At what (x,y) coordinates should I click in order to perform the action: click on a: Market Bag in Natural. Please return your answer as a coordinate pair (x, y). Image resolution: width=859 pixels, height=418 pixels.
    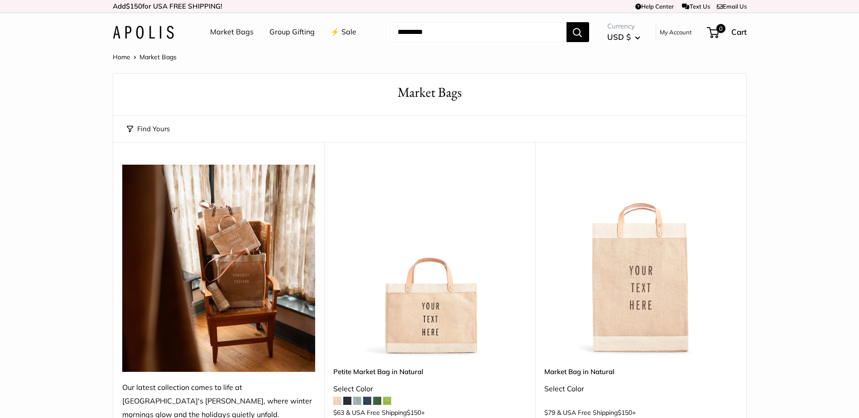
    Looking at the image, I should click on (640, 372).